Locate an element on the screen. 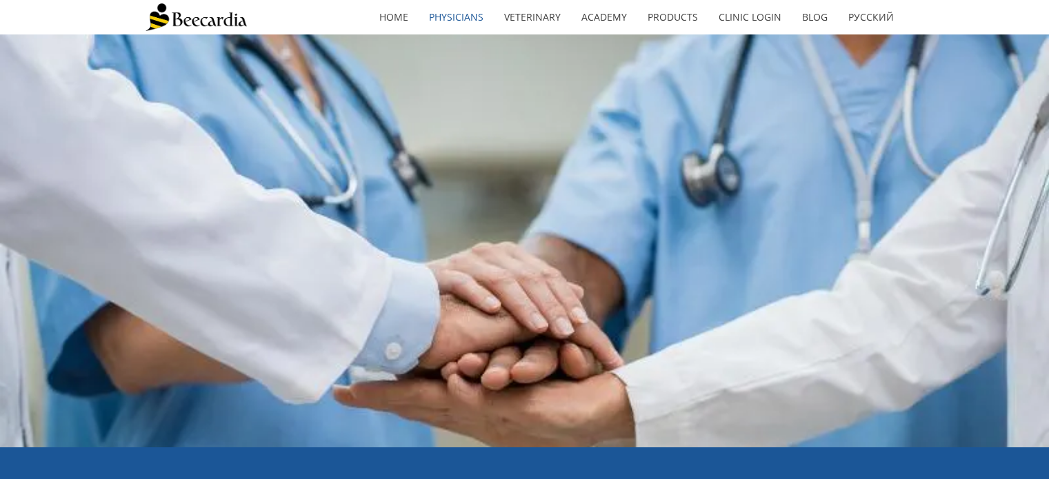 This screenshot has width=1049, height=479. a: Products is located at coordinates (673, 17).